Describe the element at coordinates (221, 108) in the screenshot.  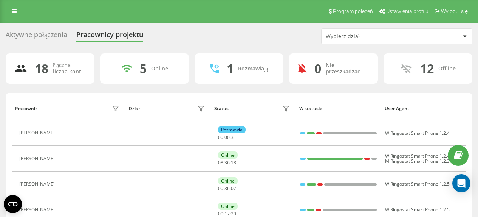
I see `div: Status` at that location.